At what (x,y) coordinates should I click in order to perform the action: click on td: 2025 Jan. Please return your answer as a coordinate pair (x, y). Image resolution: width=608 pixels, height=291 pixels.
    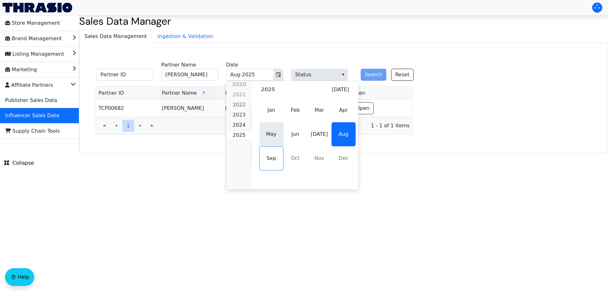
    Looking at the image, I should click on (271, 110).